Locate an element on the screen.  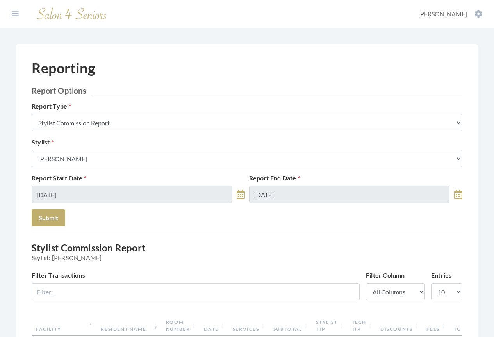
label: Filter Transactions is located at coordinates (58, 275).